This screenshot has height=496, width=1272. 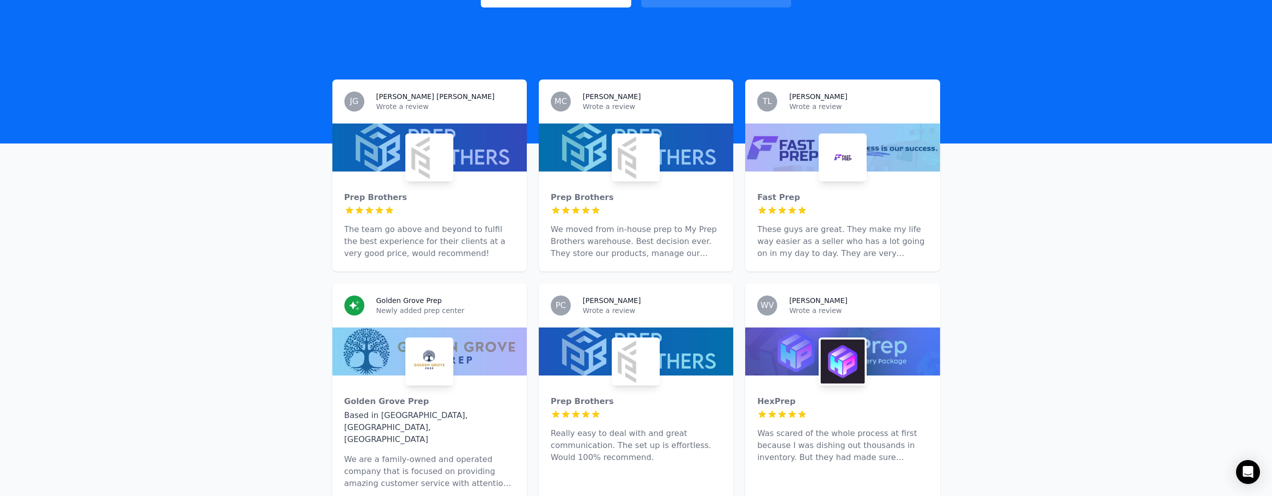 I want to click on p: Really easy to deal with and great communication. The set up is effortless. Would 100% recommend., so click(x=636, y=445).